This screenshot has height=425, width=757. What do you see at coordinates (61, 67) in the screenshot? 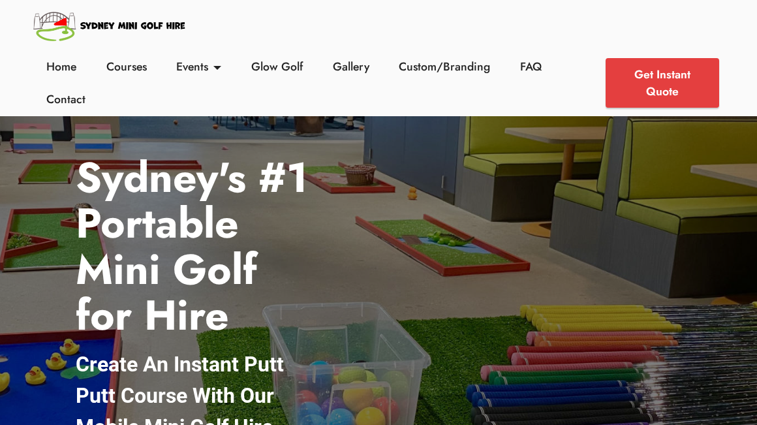
I see `a: Home` at bounding box center [61, 67].